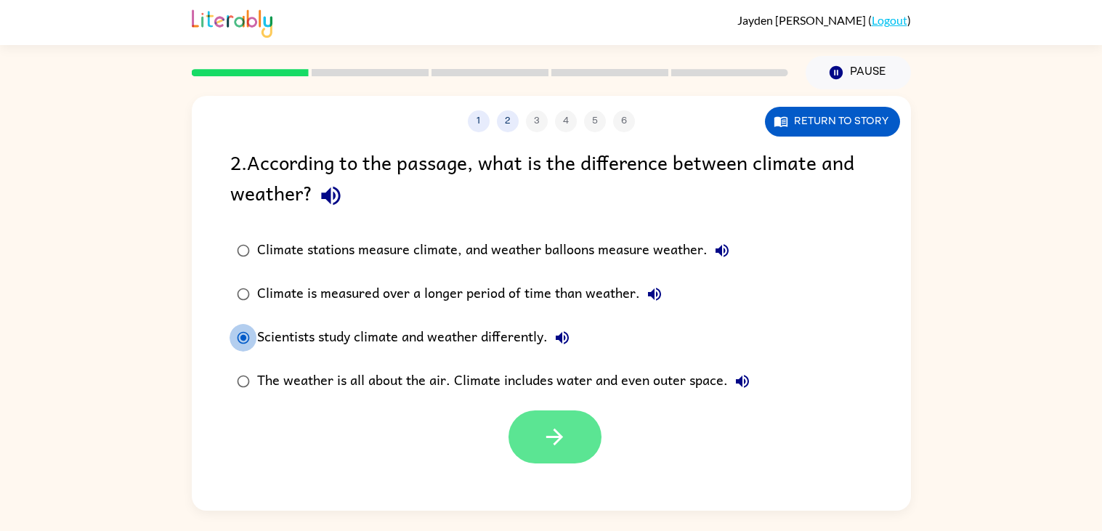  I want to click on img: Literably, so click(232, 22).